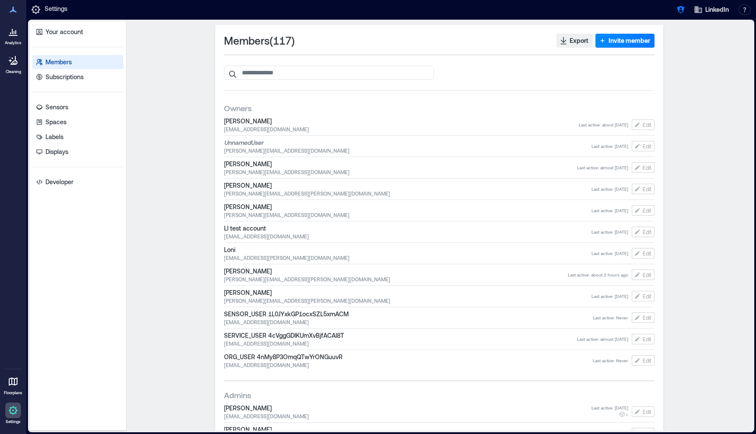  I want to click on span: Invite member, so click(629, 41).